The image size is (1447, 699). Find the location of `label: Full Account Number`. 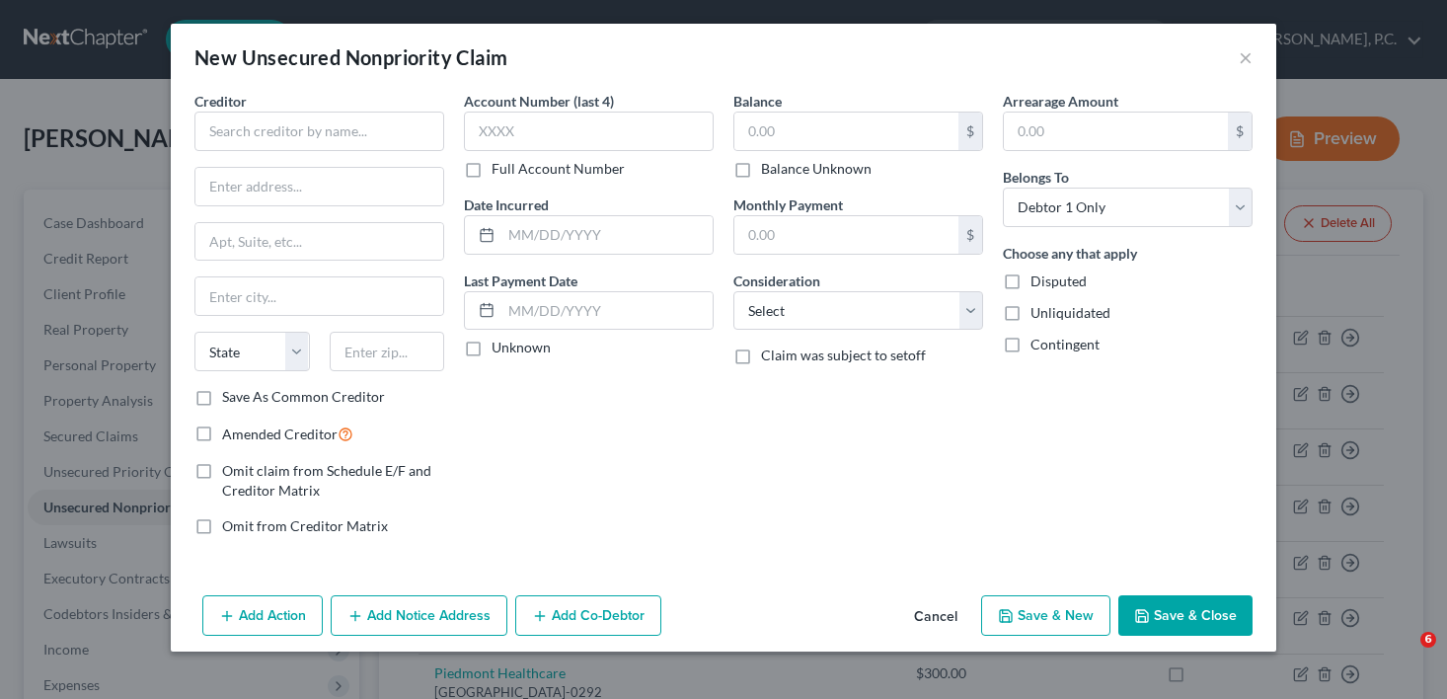

label: Full Account Number is located at coordinates (558, 169).